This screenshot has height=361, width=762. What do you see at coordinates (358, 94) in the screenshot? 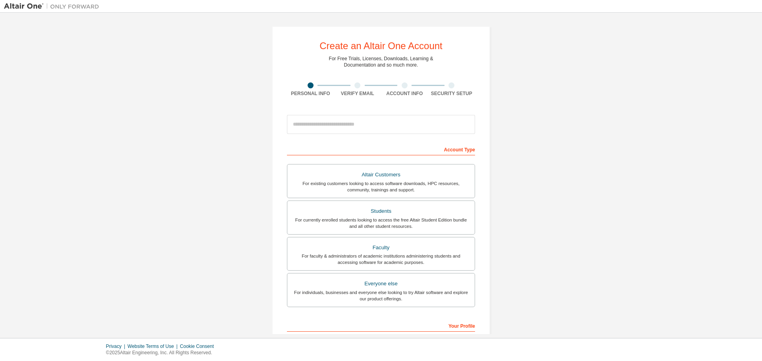
I see `div: Verify Email` at bounding box center [358, 94].